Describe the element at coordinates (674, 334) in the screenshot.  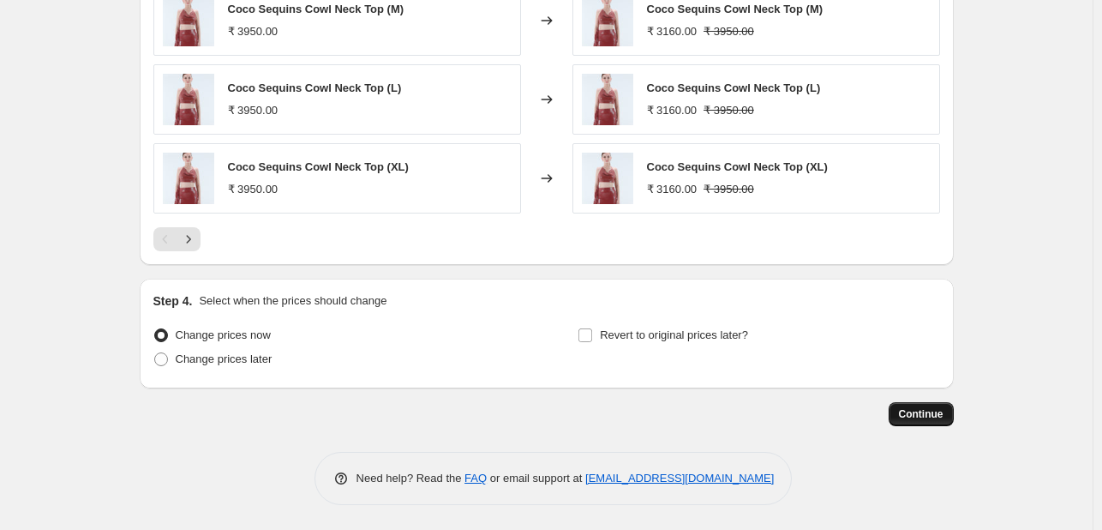
I see `span: Revert to original prices later?` at that location.